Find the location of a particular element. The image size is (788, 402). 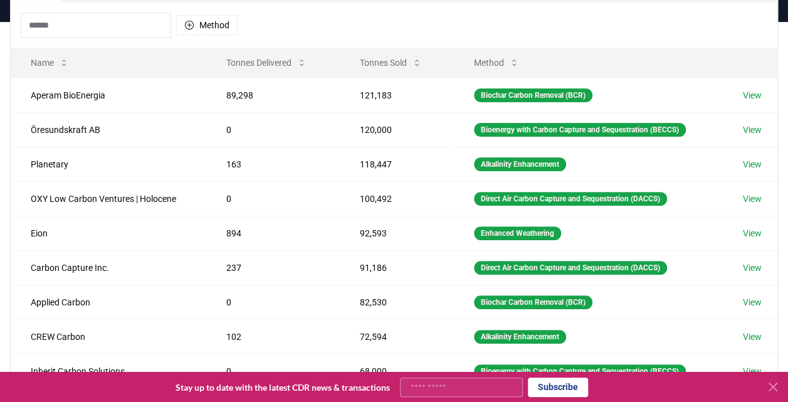

td: OXY Low Carbon Ventures | Holocene is located at coordinates (108, 198).